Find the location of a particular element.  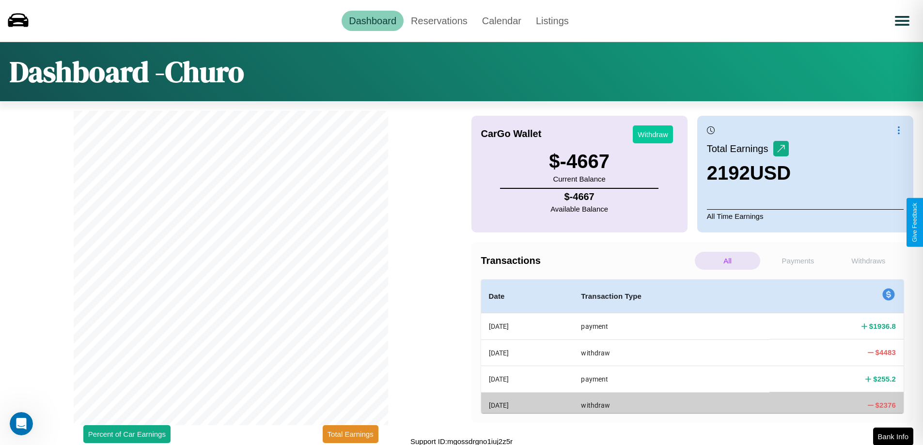

a: Reservations is located at coordinates (439, 21).